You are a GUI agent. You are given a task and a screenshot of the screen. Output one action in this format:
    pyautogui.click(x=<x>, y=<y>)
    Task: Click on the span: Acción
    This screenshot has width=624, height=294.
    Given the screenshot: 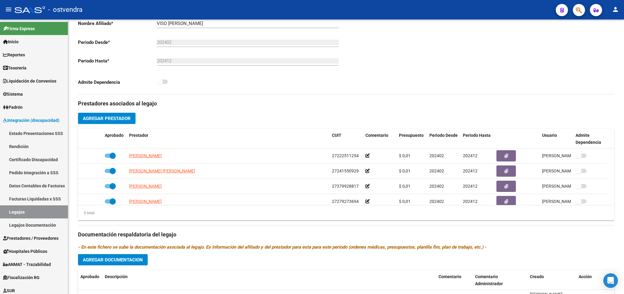 What is the action you would take?
    pyautogui.click(x=585, y=276)
    